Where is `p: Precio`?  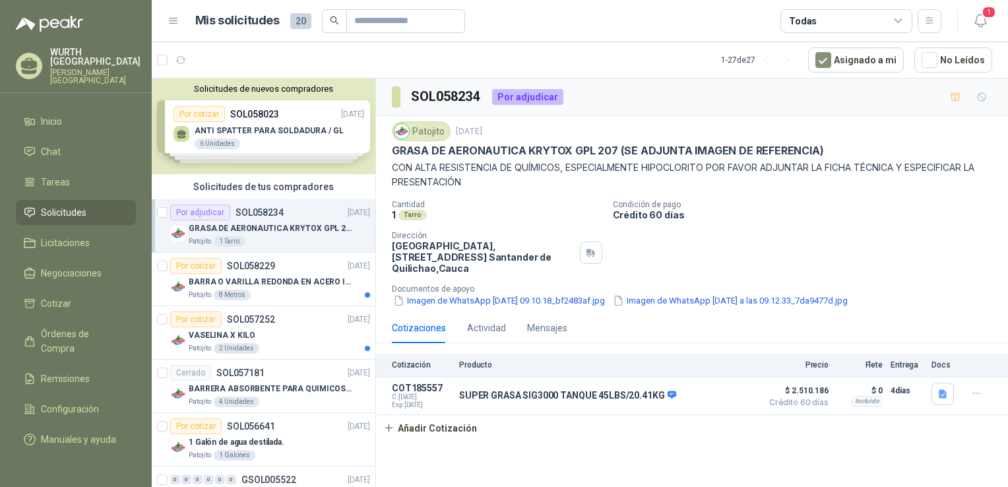
p: Precio is located at coordinates (796, 365).